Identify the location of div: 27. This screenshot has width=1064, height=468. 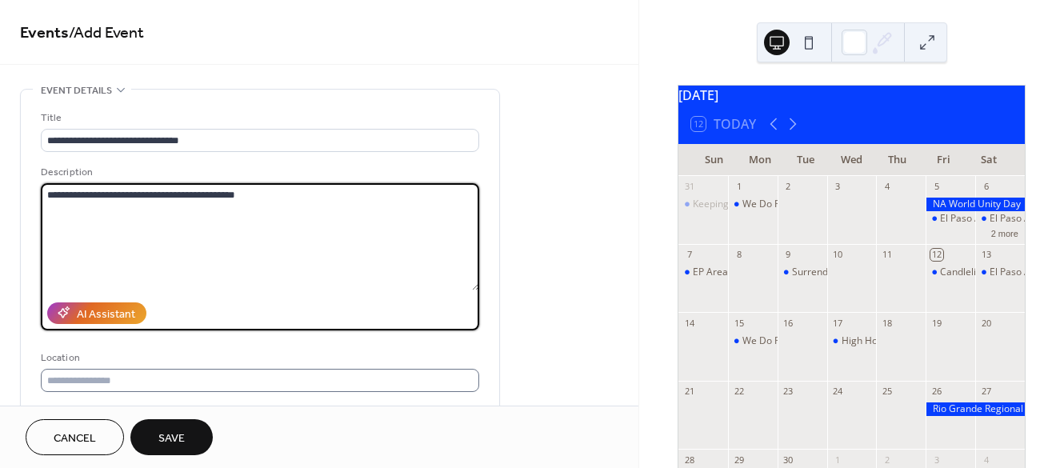
(986, 391).